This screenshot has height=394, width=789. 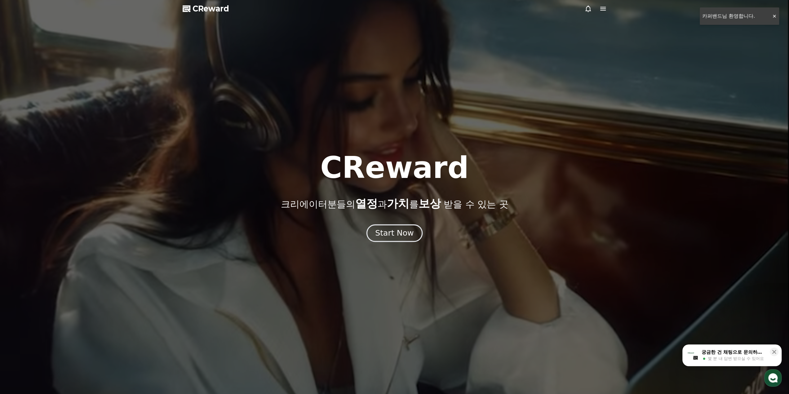 What do you see at coordinates (21, 204) in the screenshot?
I see `a: 홈` at bounding box center [21, 204].